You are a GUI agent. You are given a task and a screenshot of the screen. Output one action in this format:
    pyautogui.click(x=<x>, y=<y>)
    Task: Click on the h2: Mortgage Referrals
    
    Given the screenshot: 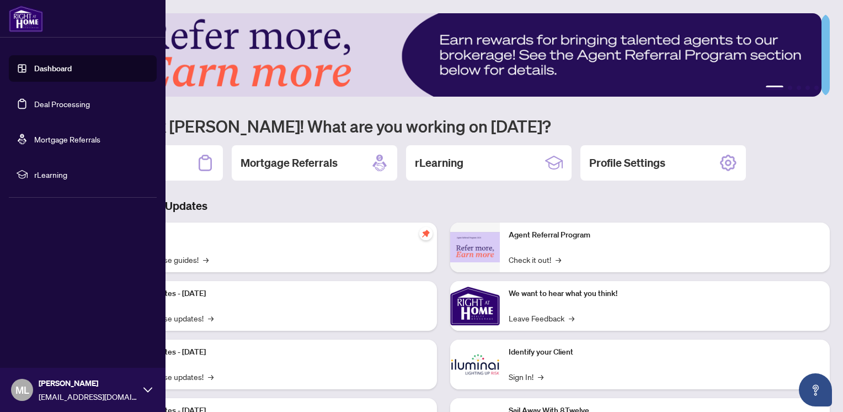 What is the action you would take?
    pyautogui.click(x=289, y=163)
    